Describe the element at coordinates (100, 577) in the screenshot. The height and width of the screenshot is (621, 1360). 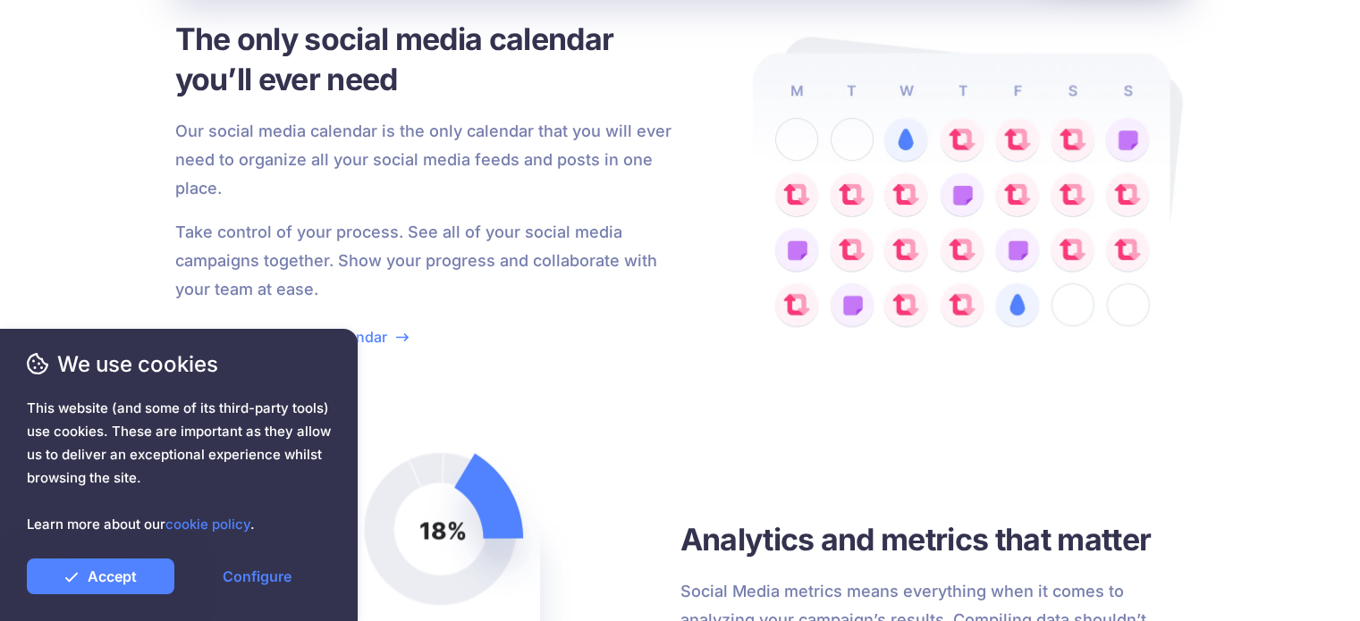
I see `a: Accept` at that location.